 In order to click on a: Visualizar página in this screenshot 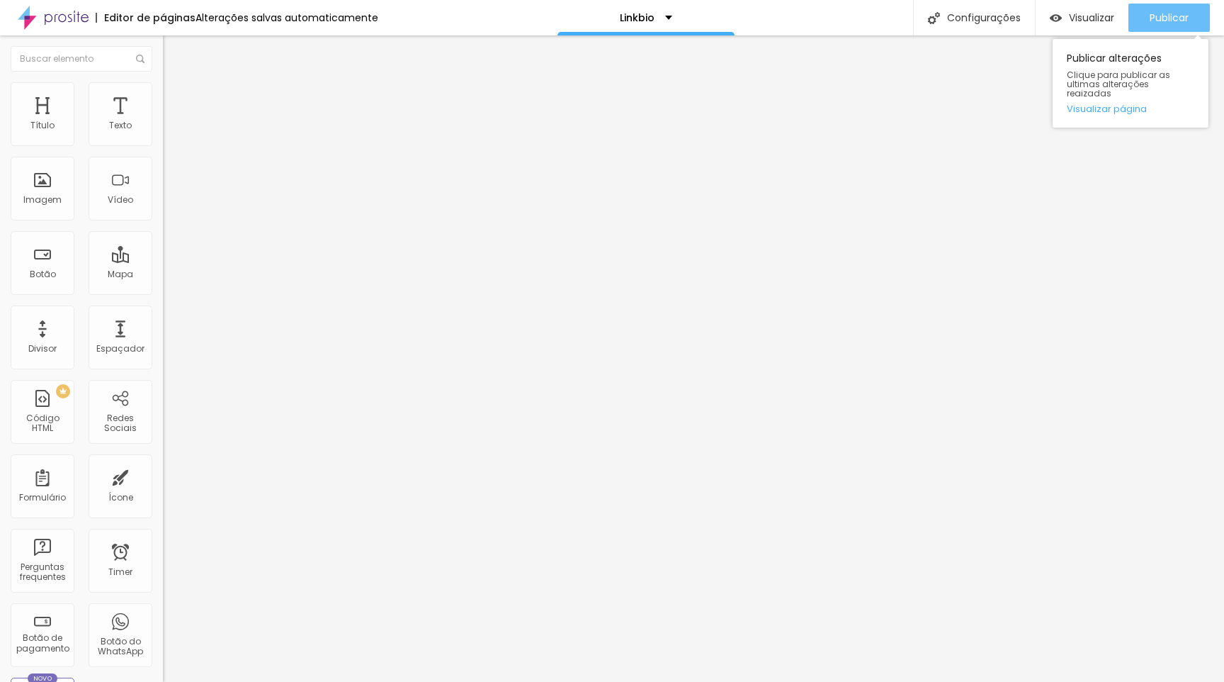, I will do `click(1131, 108)`.